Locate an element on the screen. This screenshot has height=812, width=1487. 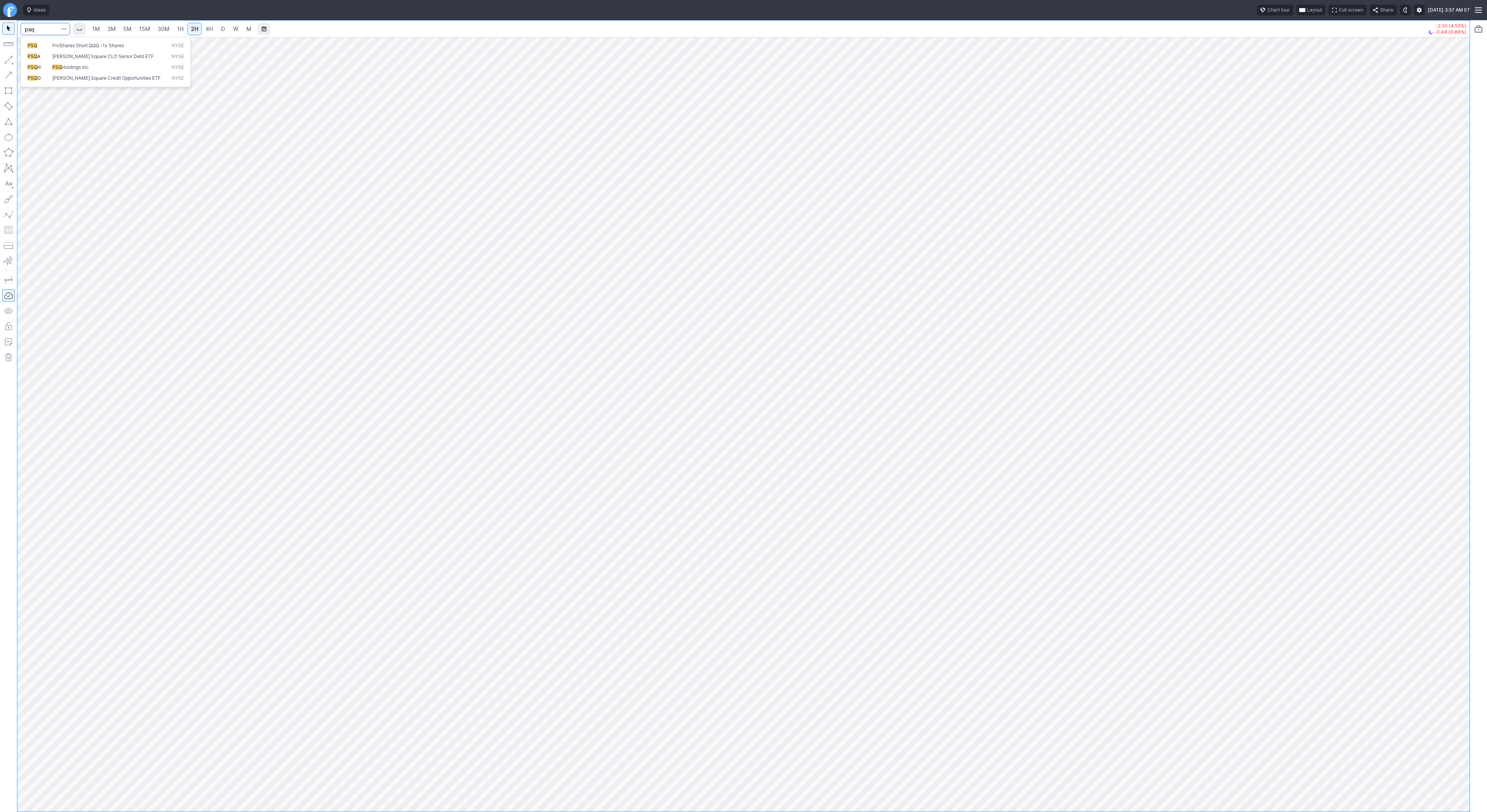
button: Hide drawings is located at coordinates (9, 311).